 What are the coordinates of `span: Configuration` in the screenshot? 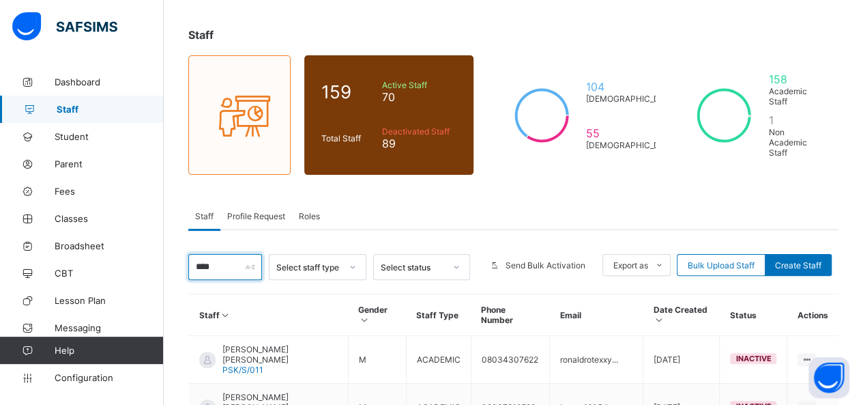 It's located at (108, 377).